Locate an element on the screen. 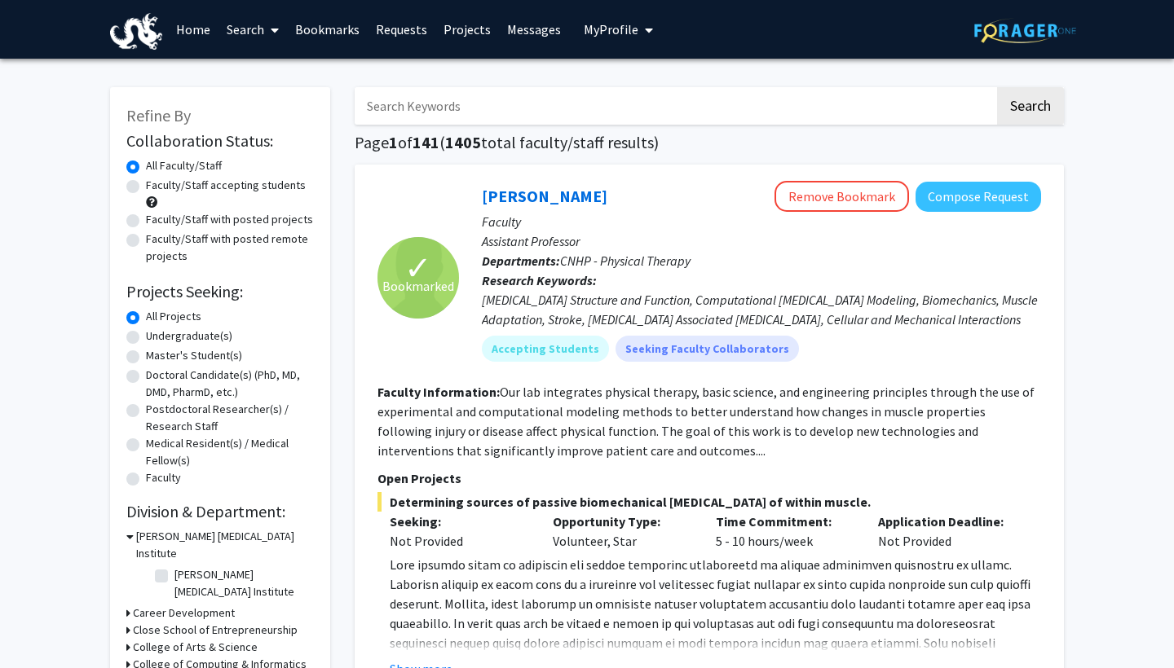  img: ForagerOne Logo is located at coordinates (1024, 30).